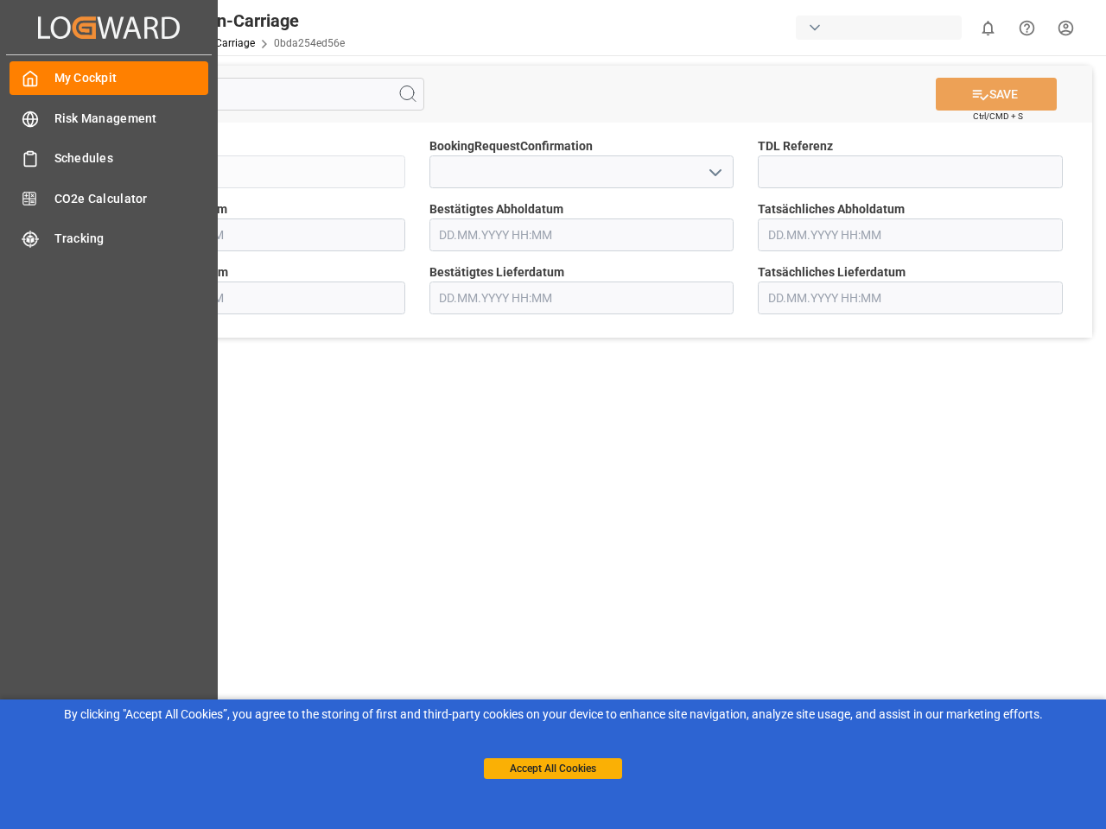  Describe the element at coordinates (831, 209) in the screenshot. I see `span: Tatsächliches Abholdatum` at that location.